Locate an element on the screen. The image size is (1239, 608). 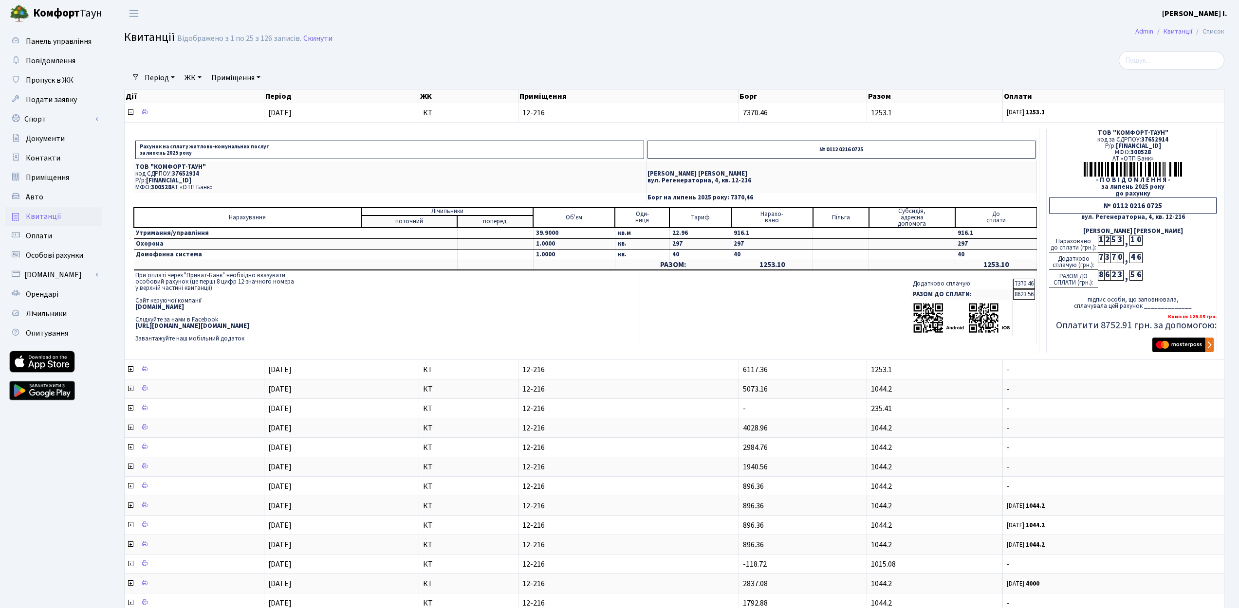
td: 1253.10 is located at coordinates (996, 265).